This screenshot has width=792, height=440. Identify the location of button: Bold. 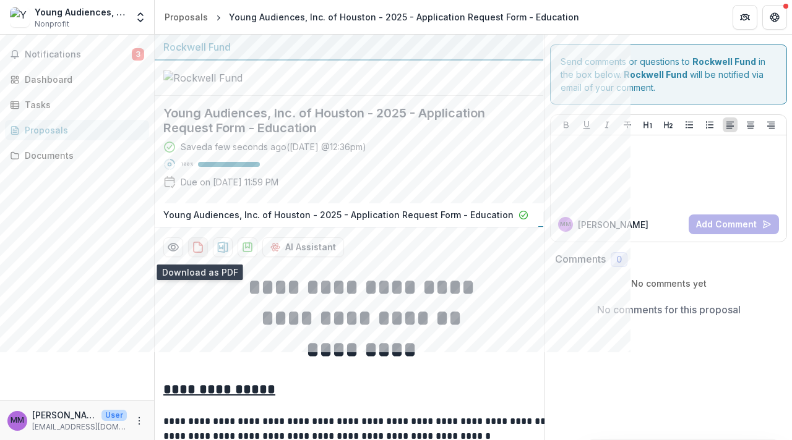
(566, 125).